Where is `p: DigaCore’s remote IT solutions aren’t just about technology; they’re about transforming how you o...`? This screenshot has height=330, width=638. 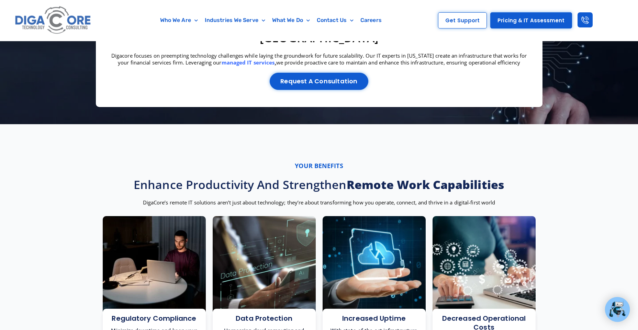 p: DigaCore’s remote IT solutions aren’t just about technology; they’re about transforming how you o... is located at coordinates (319, 203).